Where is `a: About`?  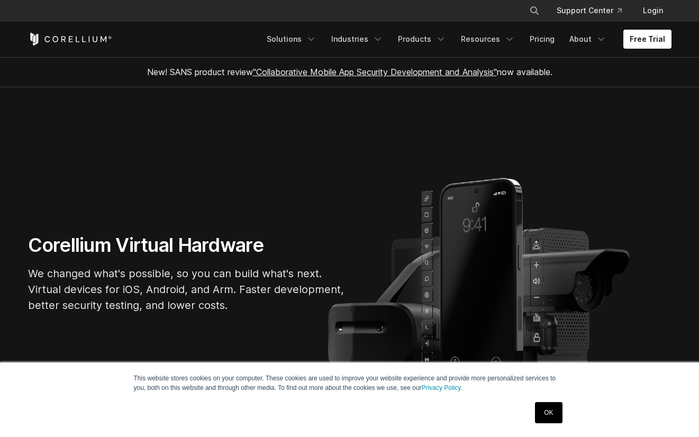
a: About is located at coordinates (588, 39).